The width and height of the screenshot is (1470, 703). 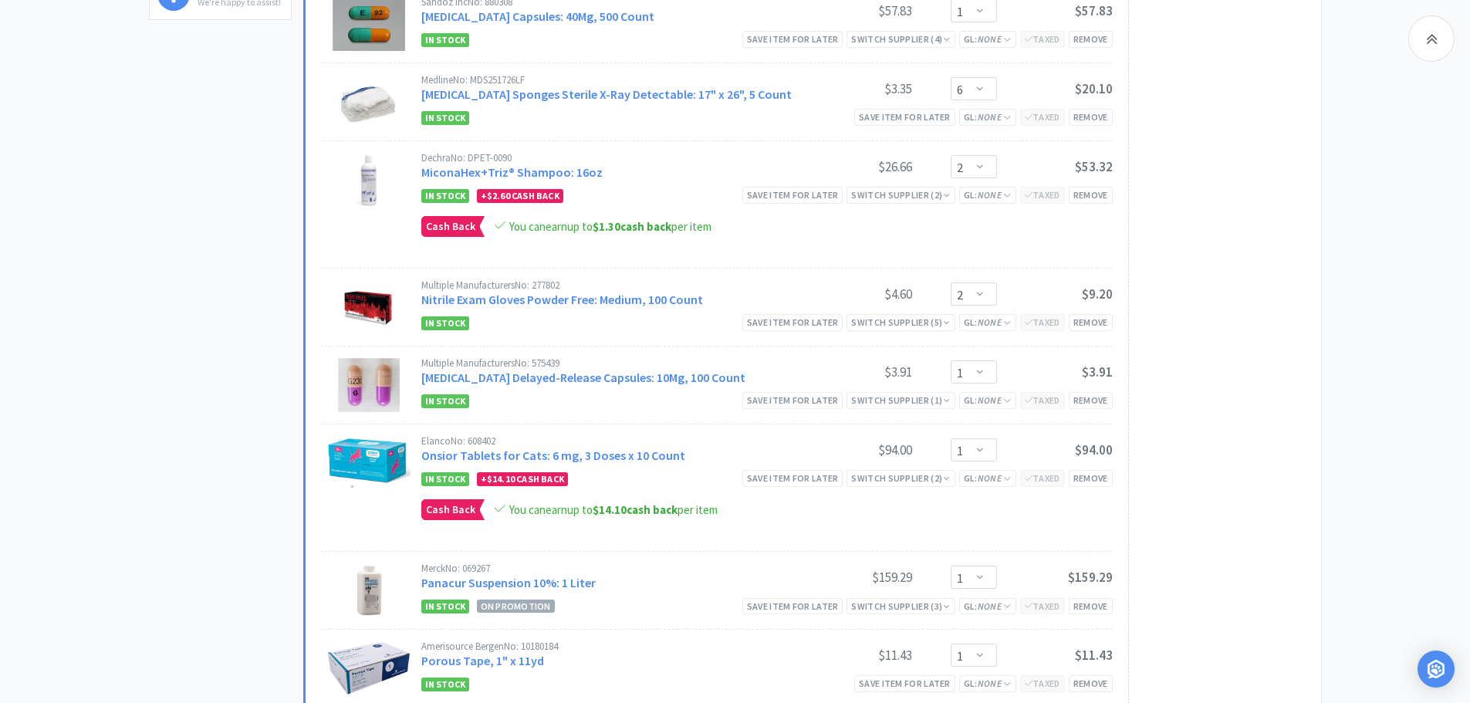 I want to click on div: $11.43, so click(x=854, y=655).